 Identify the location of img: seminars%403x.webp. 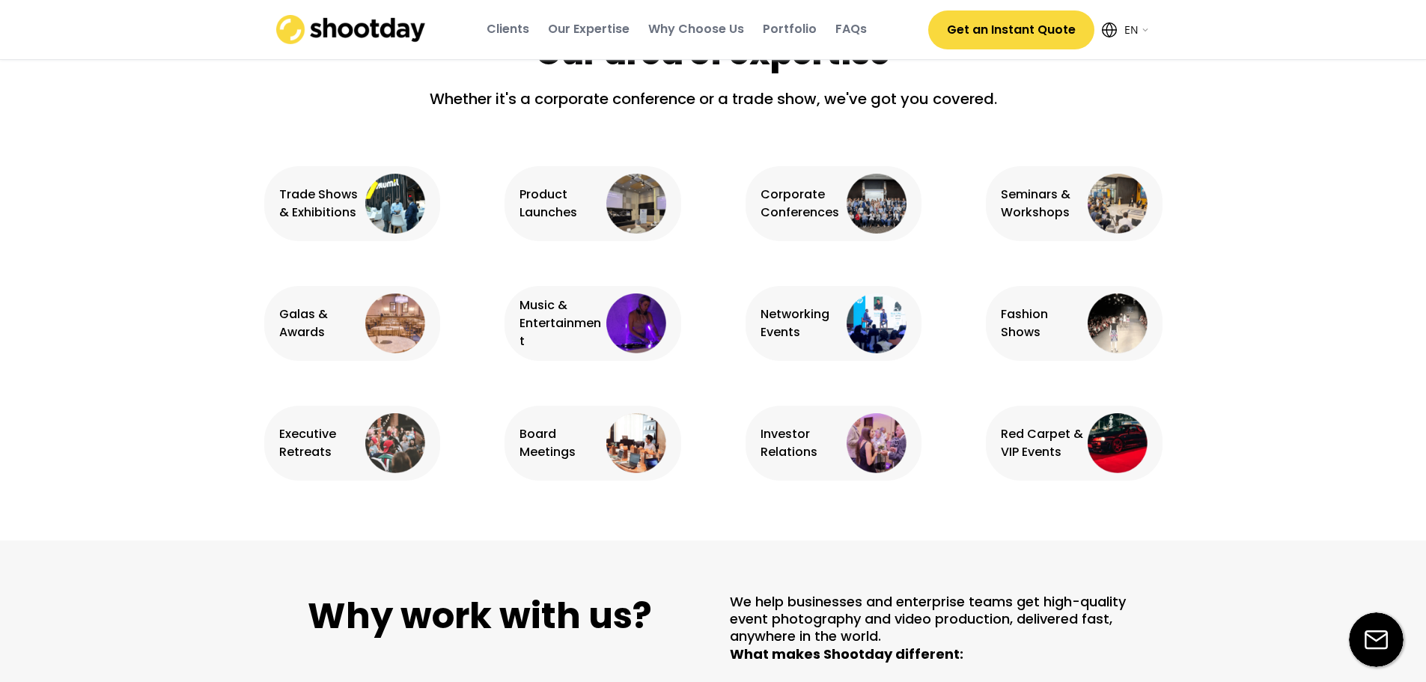
(1118, 204).